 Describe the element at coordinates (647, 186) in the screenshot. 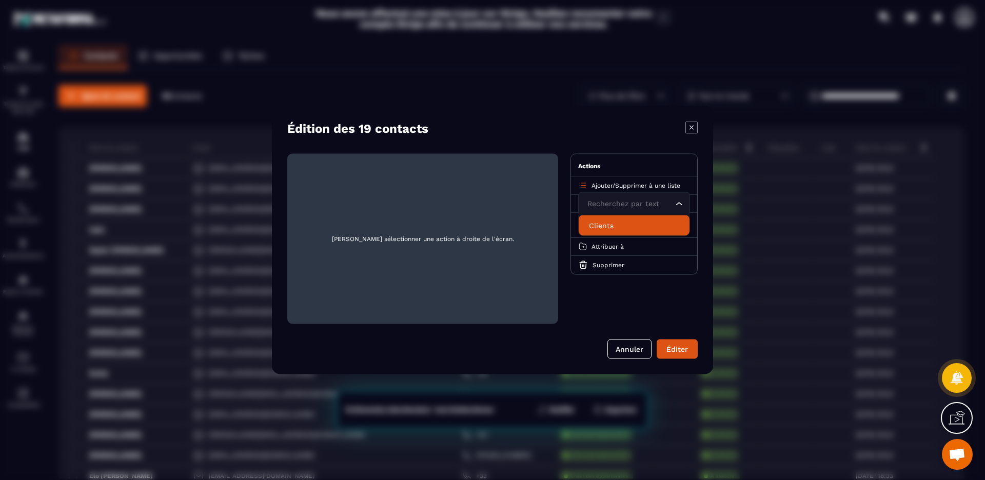

I see `span: Supprimer à une liste` at that location.